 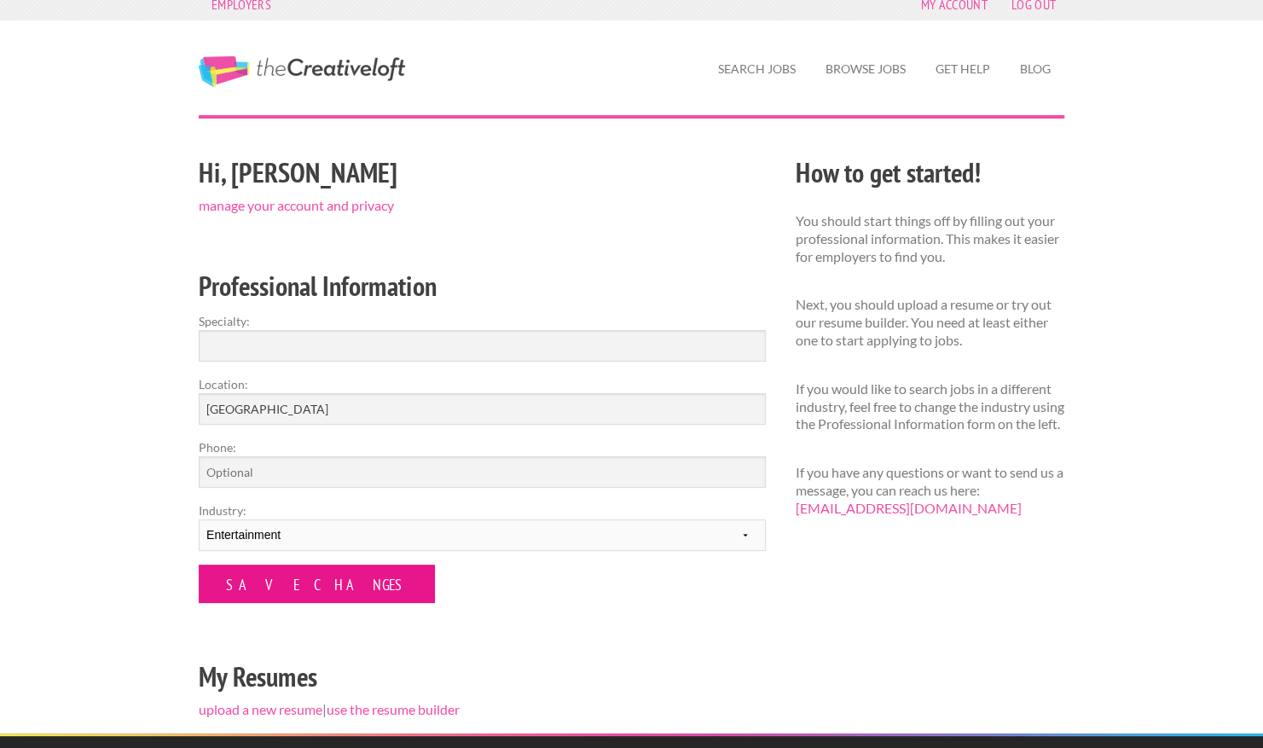 What do you see at coordinates (963, 69) in the screenshot?
I see `a: Get Help` at bounding box center [963, 69].